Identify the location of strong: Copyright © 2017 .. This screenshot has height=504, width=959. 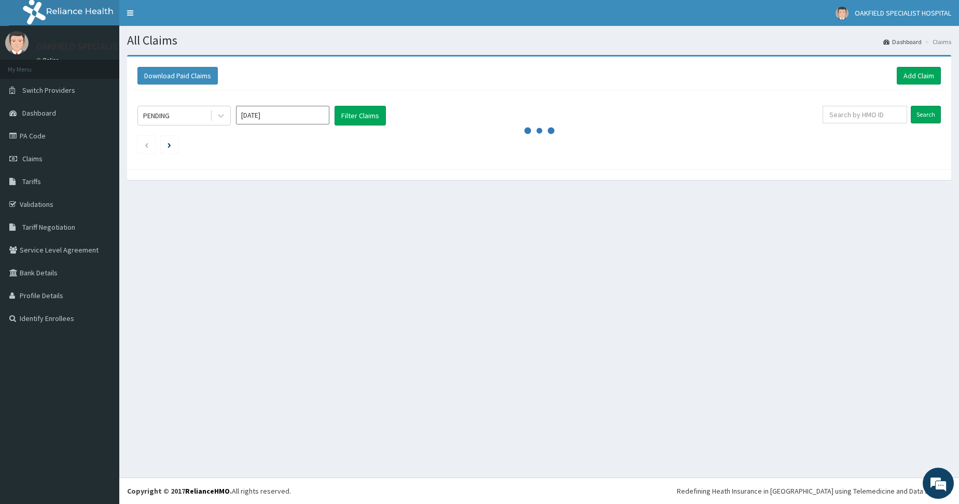
(179, 491).